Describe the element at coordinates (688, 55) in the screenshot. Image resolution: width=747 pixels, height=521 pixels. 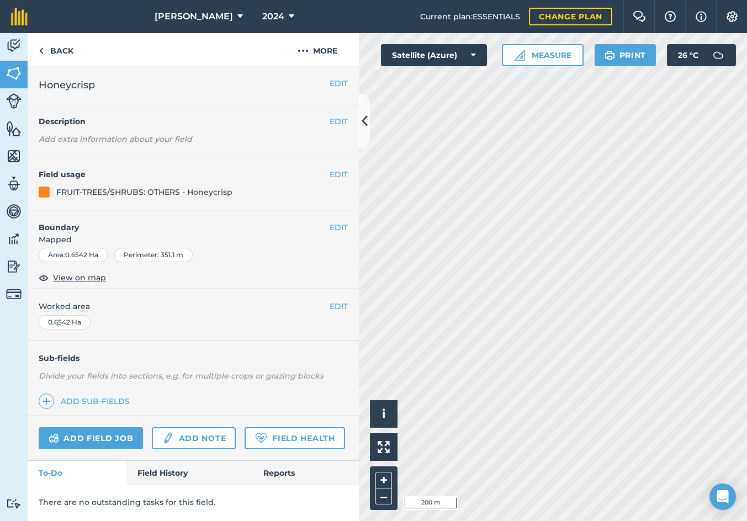
I see `span: 26 ° C` at that location.